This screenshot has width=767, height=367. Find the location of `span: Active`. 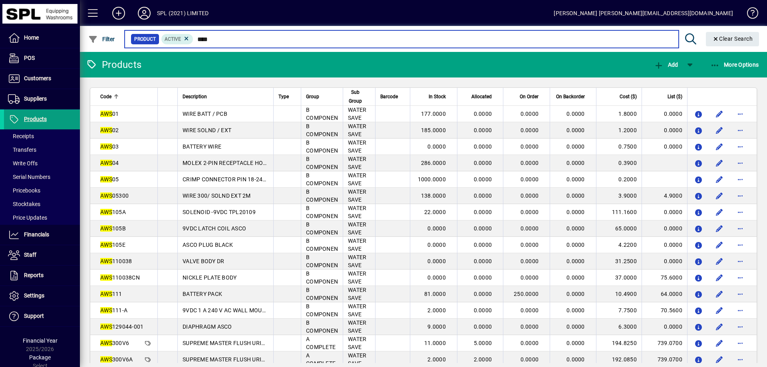

span: Active is located at coordinates (172, 39).